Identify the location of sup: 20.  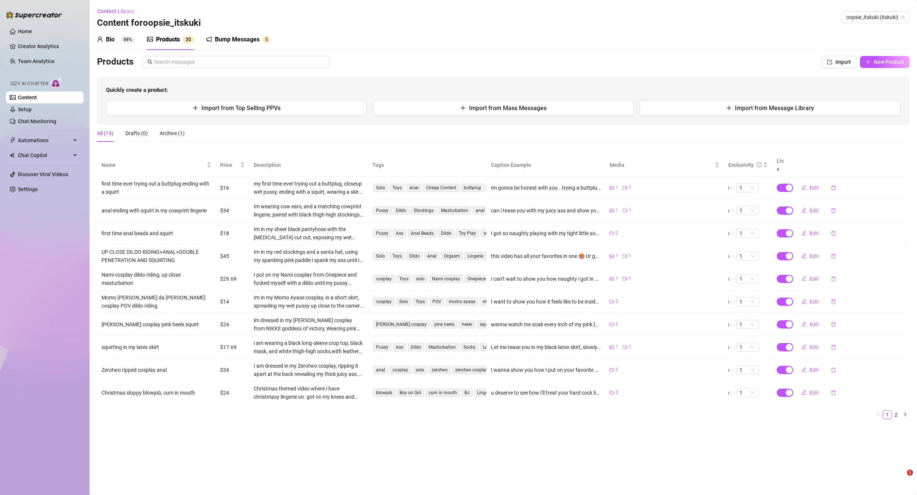
(188, 40).